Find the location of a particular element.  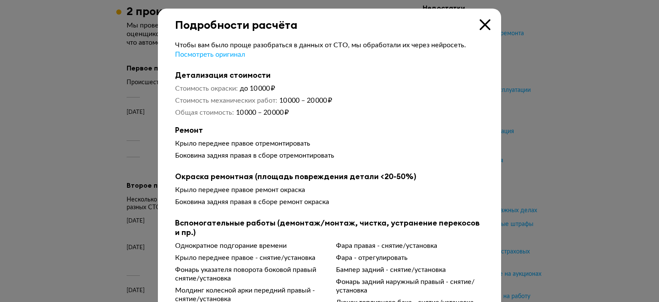

b: Ремонт is located at coordinates (330, 130).